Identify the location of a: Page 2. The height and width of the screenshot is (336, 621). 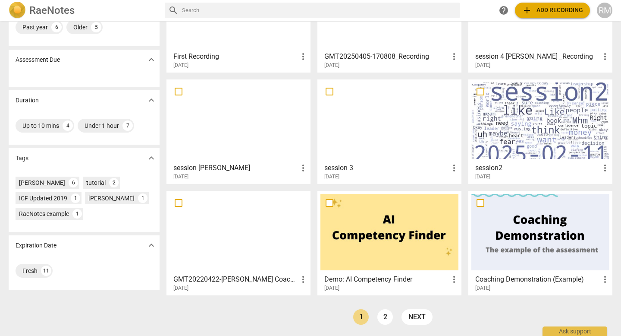
(385, 317).